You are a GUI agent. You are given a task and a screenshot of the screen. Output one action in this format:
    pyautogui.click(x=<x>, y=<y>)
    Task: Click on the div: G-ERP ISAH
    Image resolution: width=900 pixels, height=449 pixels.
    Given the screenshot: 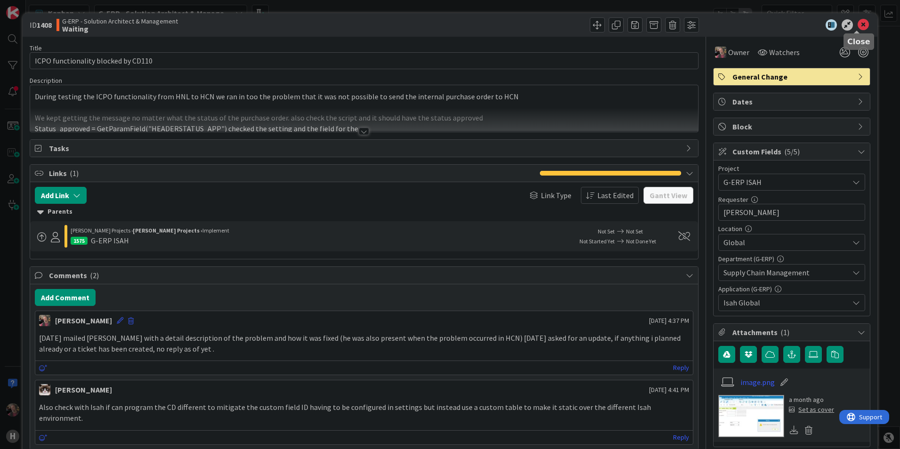 What is the action you would take?
    pyautogui.click(x=110, y=241)
    